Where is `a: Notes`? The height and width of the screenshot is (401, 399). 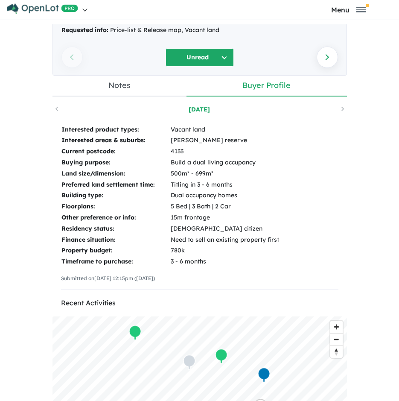
a: Notes is located at coordinates (119, 86).